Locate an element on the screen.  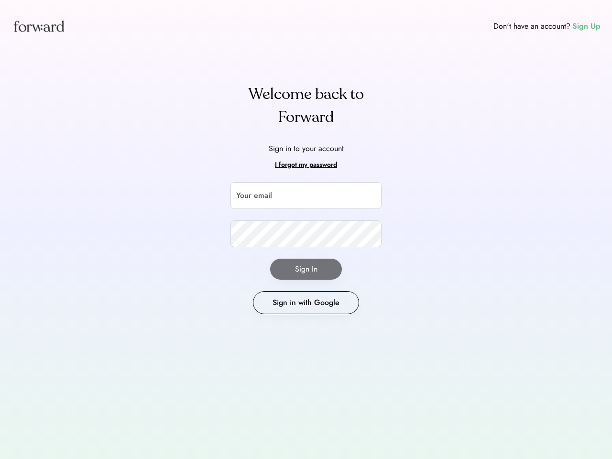
div: Sign in to your account is located at coordinates (306, 149).